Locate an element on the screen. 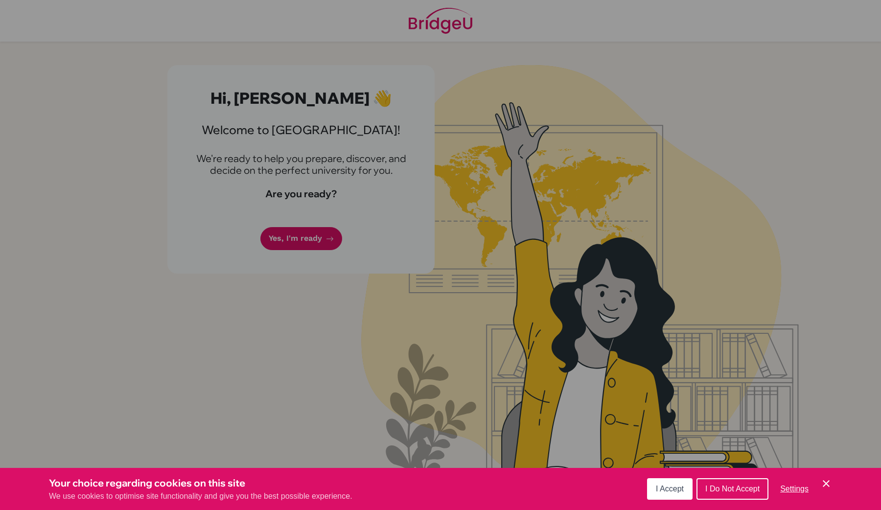  button: Settings is located at coordinates (794, 489).